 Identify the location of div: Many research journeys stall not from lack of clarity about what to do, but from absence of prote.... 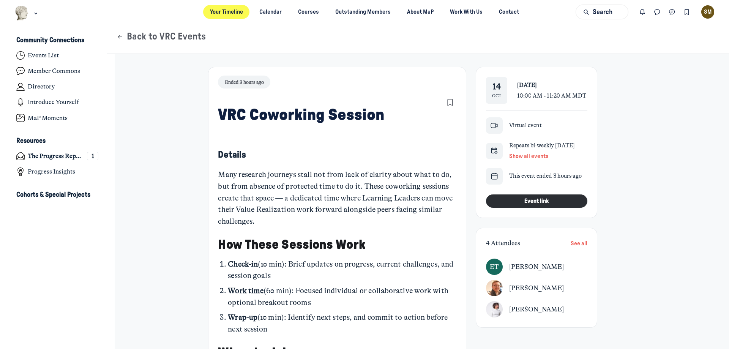
(337, 198).